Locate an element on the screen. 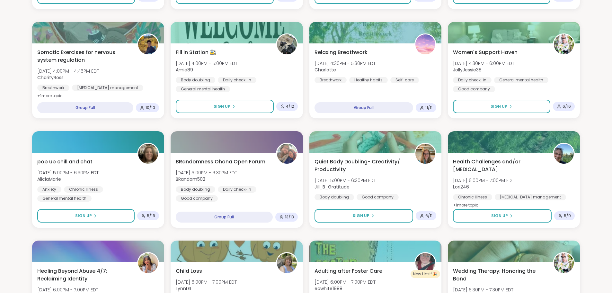 The width and height of the screenshot is (612, 293). b: Lori246 is located at coordinates (461, 187).